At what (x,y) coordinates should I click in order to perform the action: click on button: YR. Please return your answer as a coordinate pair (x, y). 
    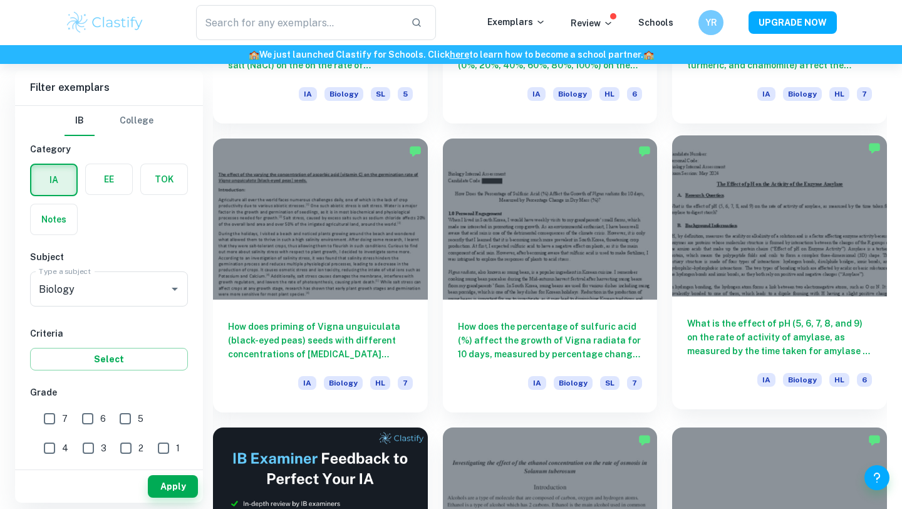
    Looking at the image, I should click on (711, 23).